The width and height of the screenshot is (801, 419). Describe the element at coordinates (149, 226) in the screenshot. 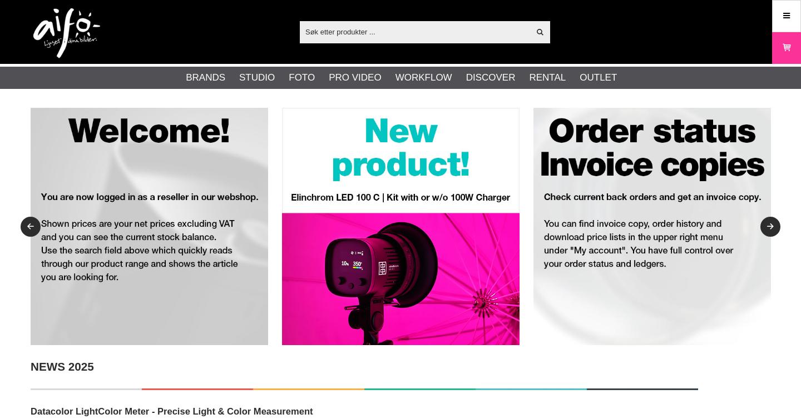

I see `img: Ad:RET001 banner-resel-welcome-bgr.jpg` at that location.